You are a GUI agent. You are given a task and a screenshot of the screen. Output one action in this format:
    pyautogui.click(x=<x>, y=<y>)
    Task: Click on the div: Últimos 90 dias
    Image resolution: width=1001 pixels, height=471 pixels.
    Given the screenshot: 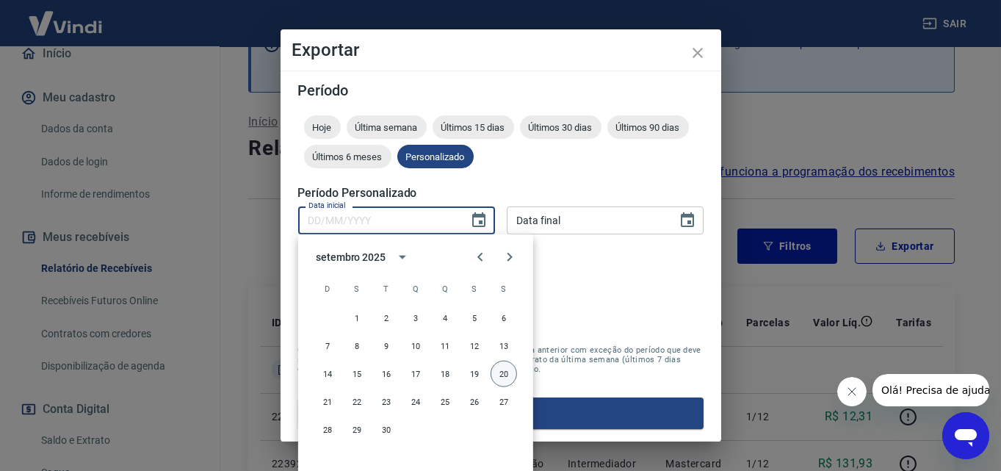 What is the action you would take?
    pyautogui.click(x=647, y=127)
    